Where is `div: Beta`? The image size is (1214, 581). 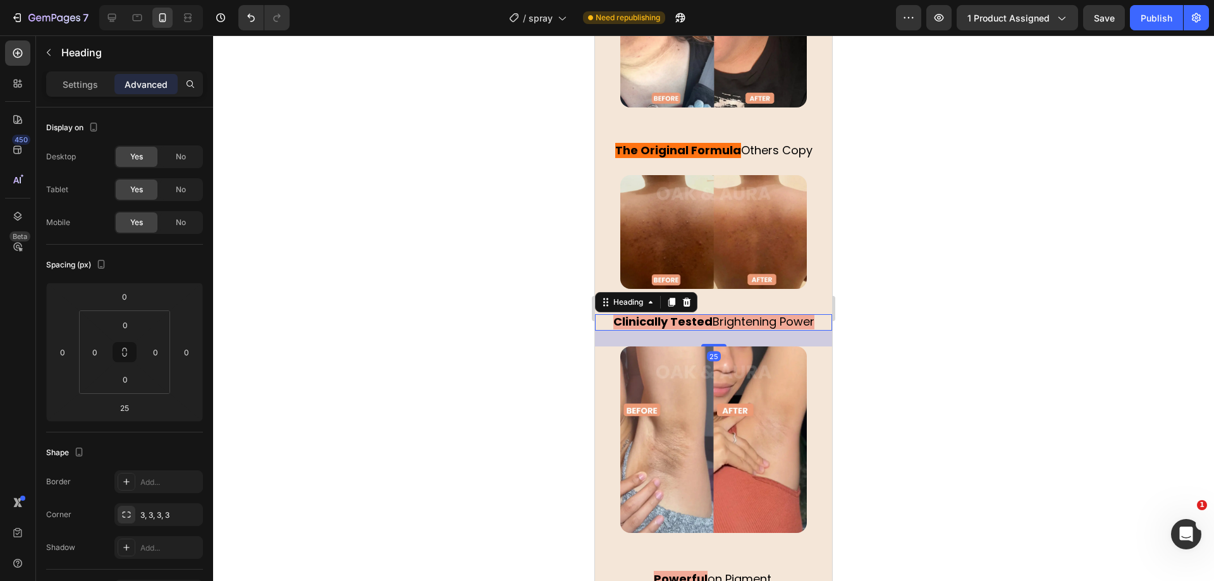 div: Beta is located at coordinates (20, 237).